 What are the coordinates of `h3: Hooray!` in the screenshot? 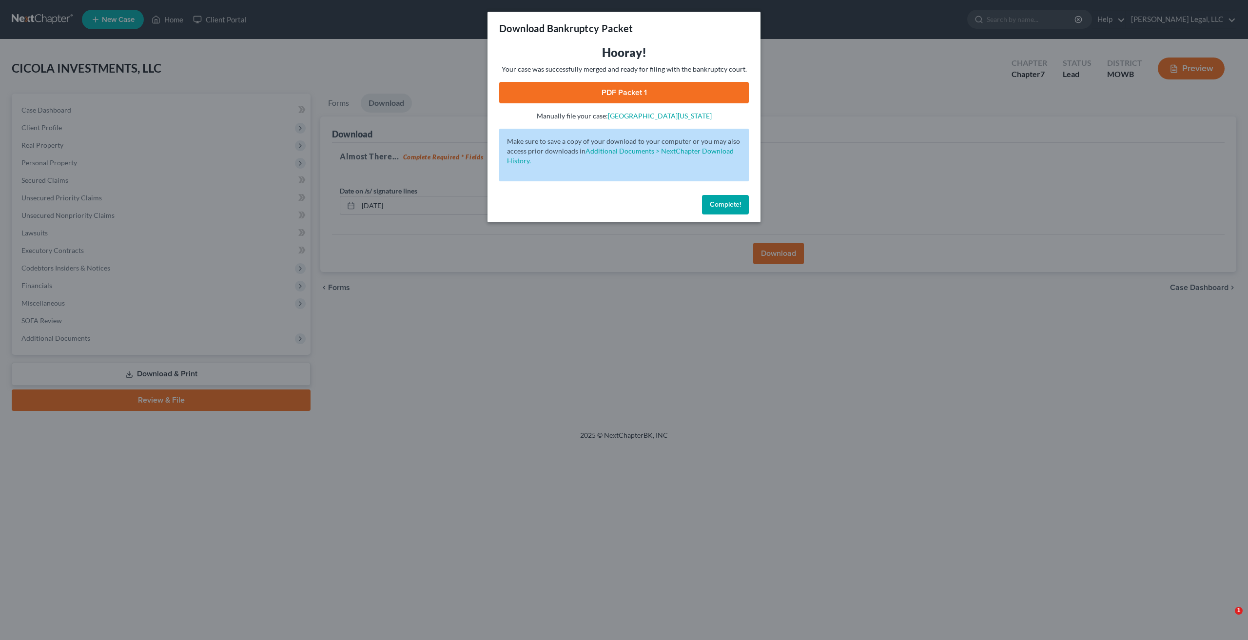 It's located at (624, 53).